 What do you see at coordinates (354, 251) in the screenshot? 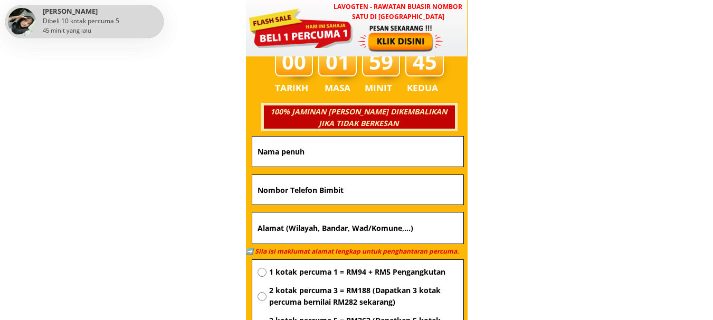
I see `h3: ➡️ Sila isi maklumat alamat lengkap untuk penghantaran percuma.` at bounding box center [354, 251].